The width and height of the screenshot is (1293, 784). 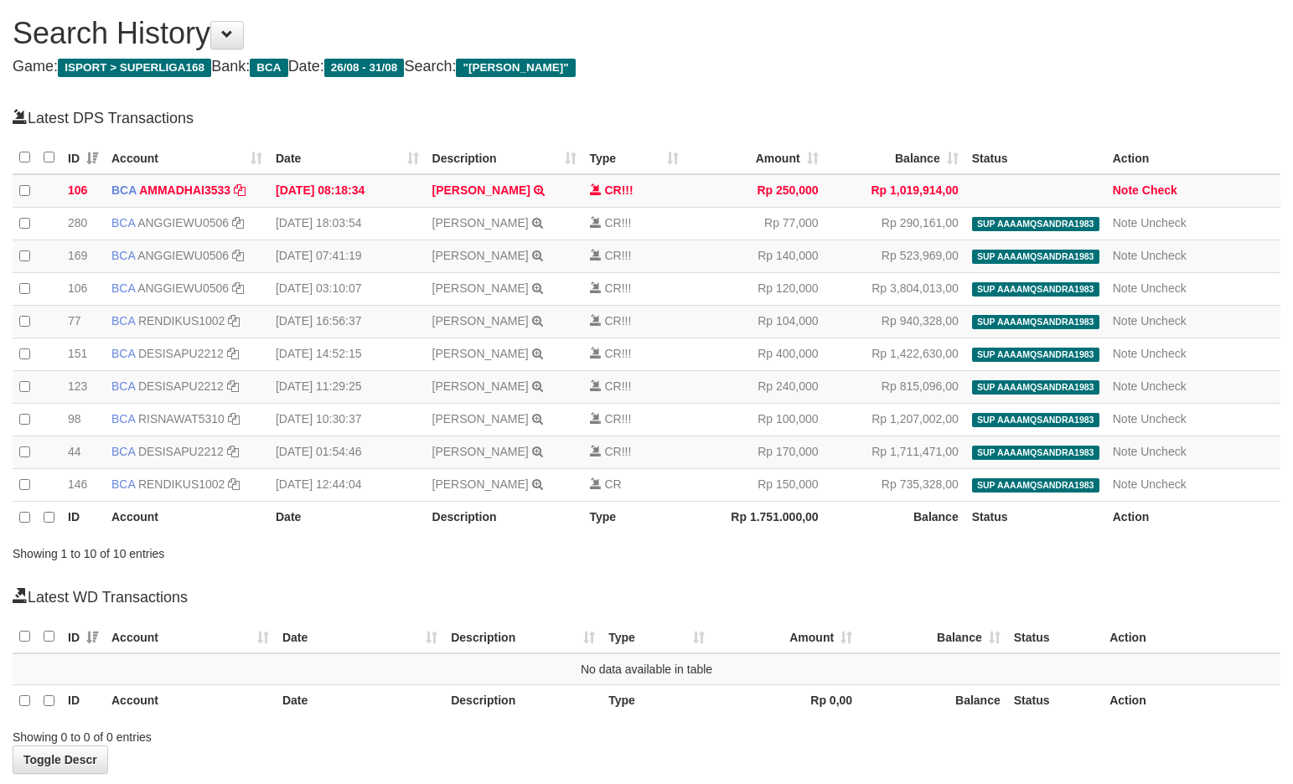 What do you see at coordinates (83, 224) in the screenshot?
I see `td: 280` at bounding box center [83, 224].